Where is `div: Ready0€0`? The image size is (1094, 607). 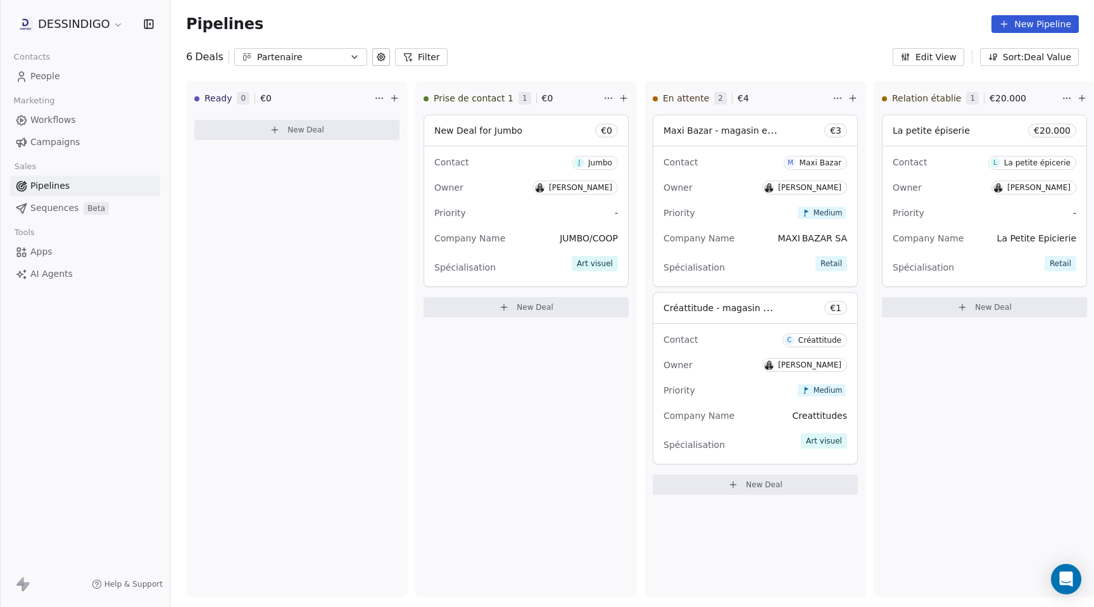 div: Ready0€0 is located at coordinates (283, 98).